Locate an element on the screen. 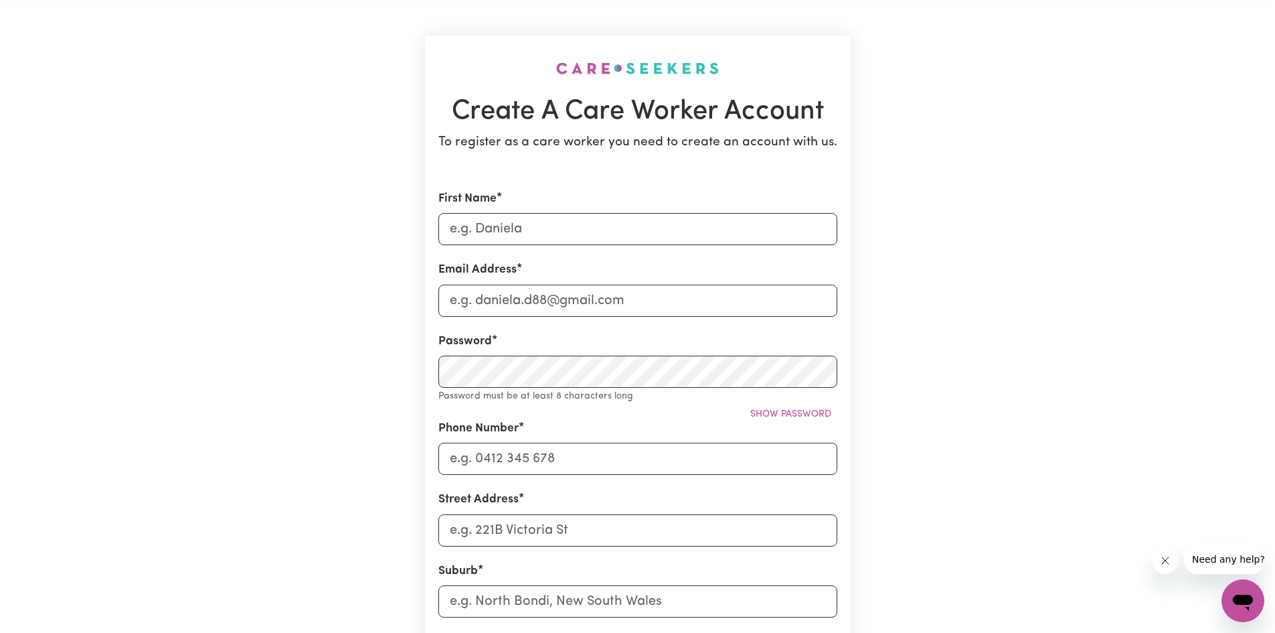 The height and width of the screenshot is (633, 1275). small: Password must be at least 8 characters long is located at coordinates (536, 396).